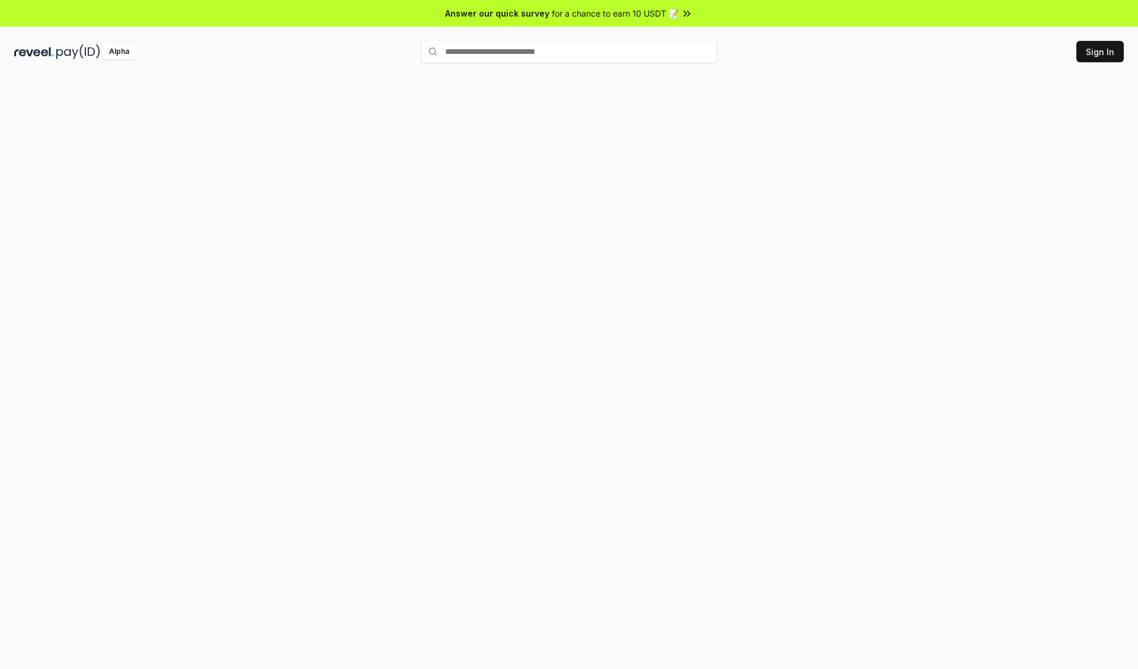 The image size is (1138, 669). I want to click on span: Answer our quick survey, so click(497, 13).